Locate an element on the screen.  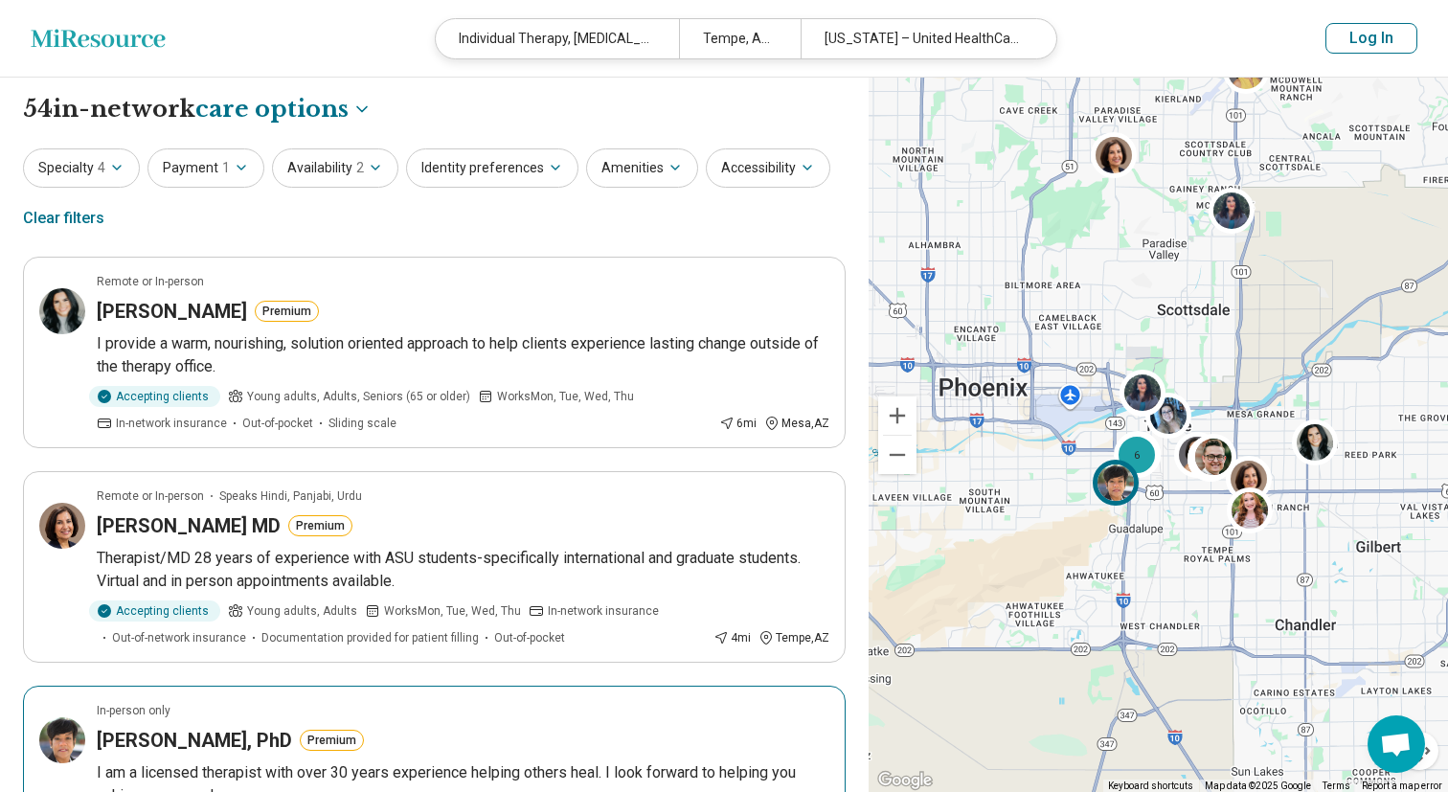
span: 1 is located at coordinates (226, 168).